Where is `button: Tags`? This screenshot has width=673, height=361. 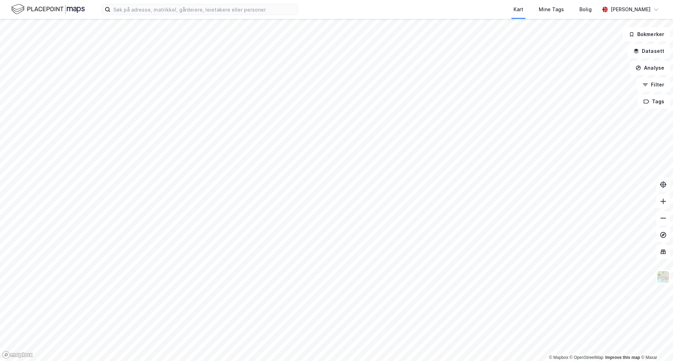
button: Tags is located at coordinates (654, 102).